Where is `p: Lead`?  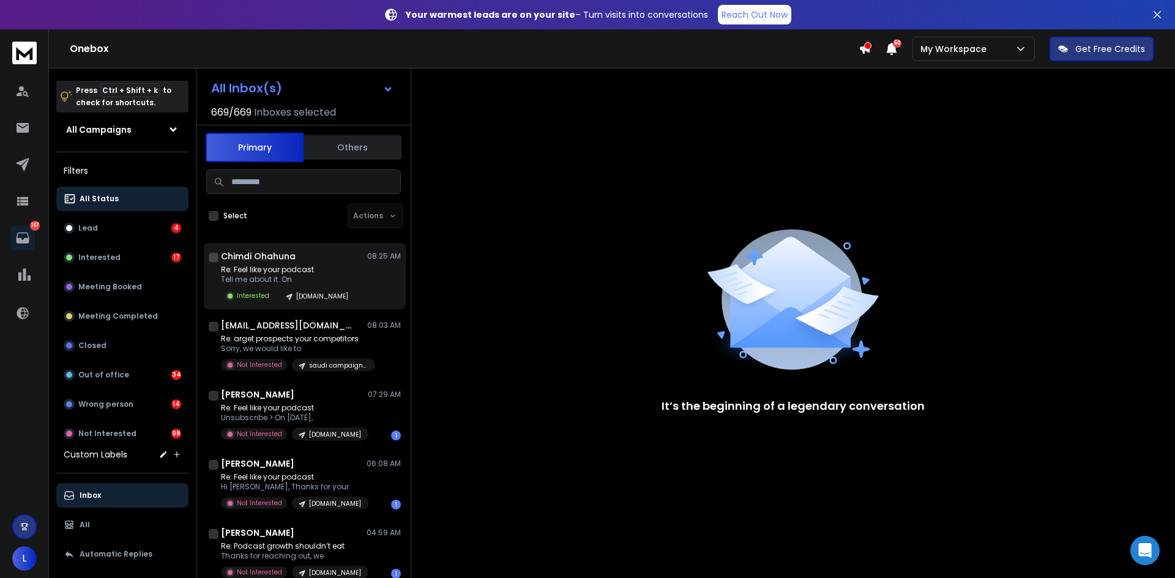
p: Lead is located at coordinates (88, 228).